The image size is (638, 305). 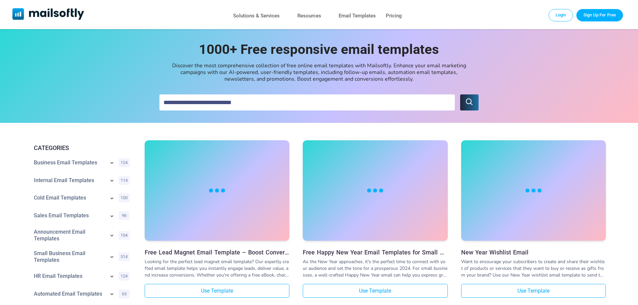 What do you see at coordinates (112, 199) in the screenshot?
I see `a: Show subcategories for Cold Email Templates` at bounding box center [112, 199].